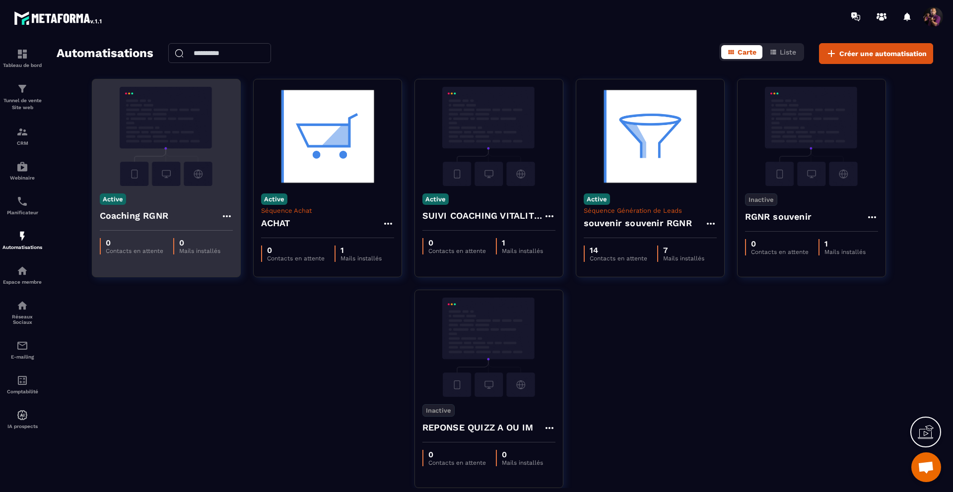  What do you see at coordinates (22, 391) in the screenshot?
I see `p: Comptabilité` at bounding box center [22, 391].